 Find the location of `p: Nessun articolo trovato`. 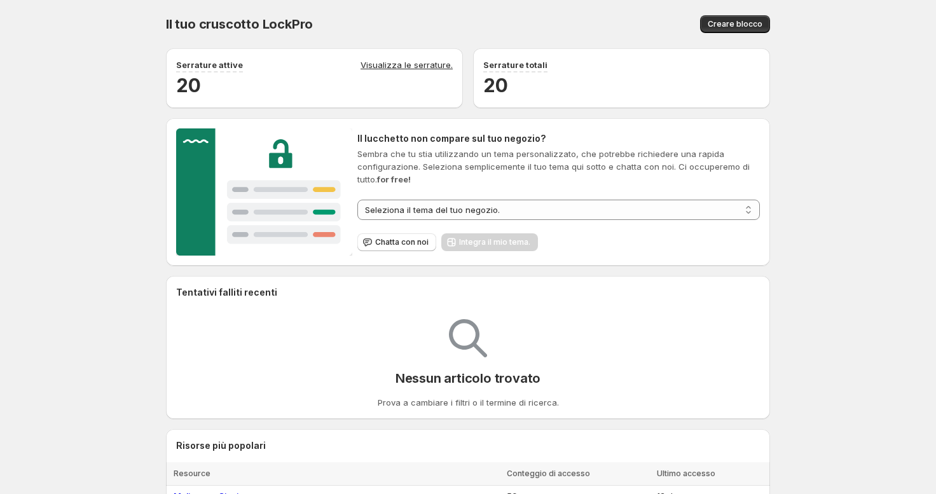

p: Nessun articolo trovato is located at coordinates (468, 378).